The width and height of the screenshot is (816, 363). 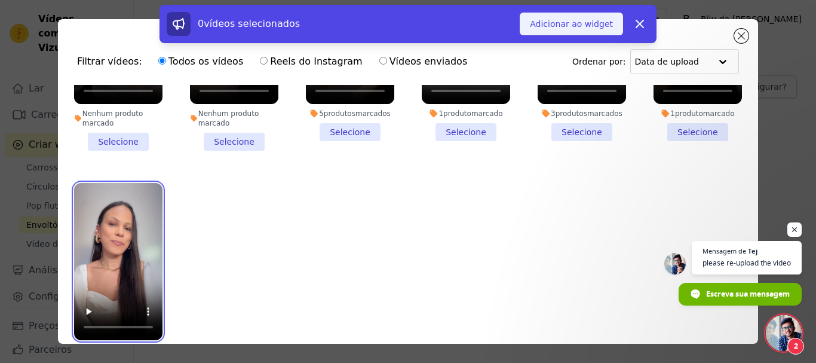 What do you see at coordinates (796, 346) in the screenshot?
I see `span: 2` at bounding box center [796, 346].